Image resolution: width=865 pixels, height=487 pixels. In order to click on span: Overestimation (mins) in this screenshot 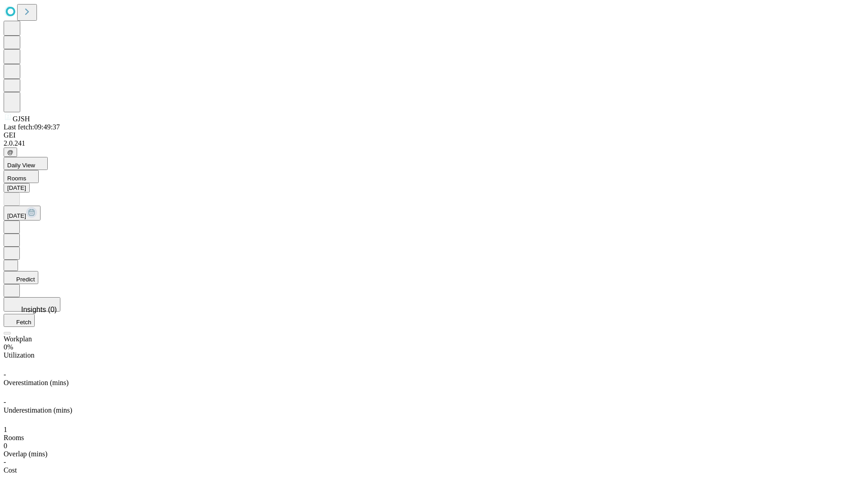, I will do `click(36, 382)`.